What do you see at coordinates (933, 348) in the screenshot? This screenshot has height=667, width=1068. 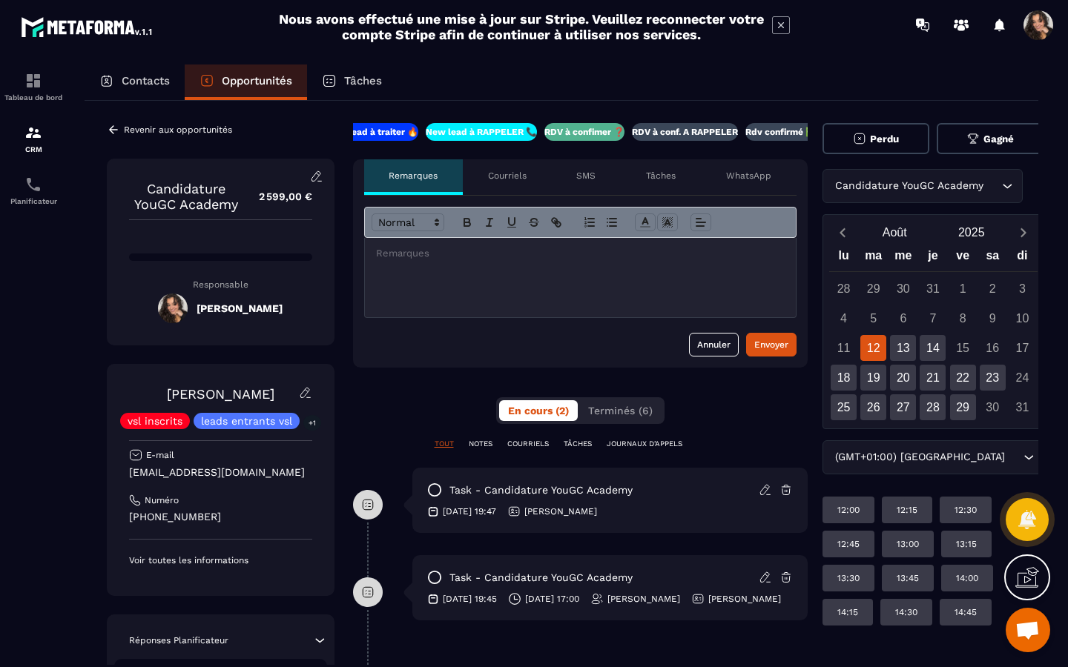 I see `div: Calendar days` at bounding box center [933, 348].